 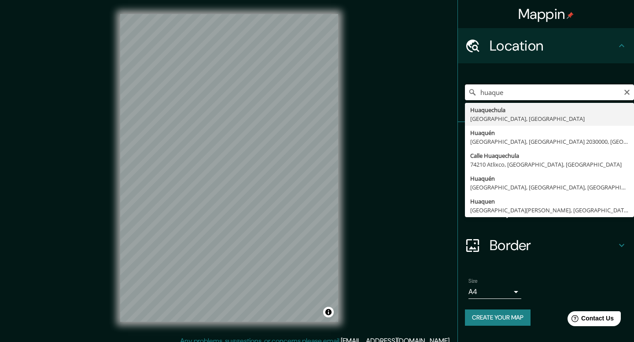 I want to click on h4: Mappin, so click(x=546, y=14).